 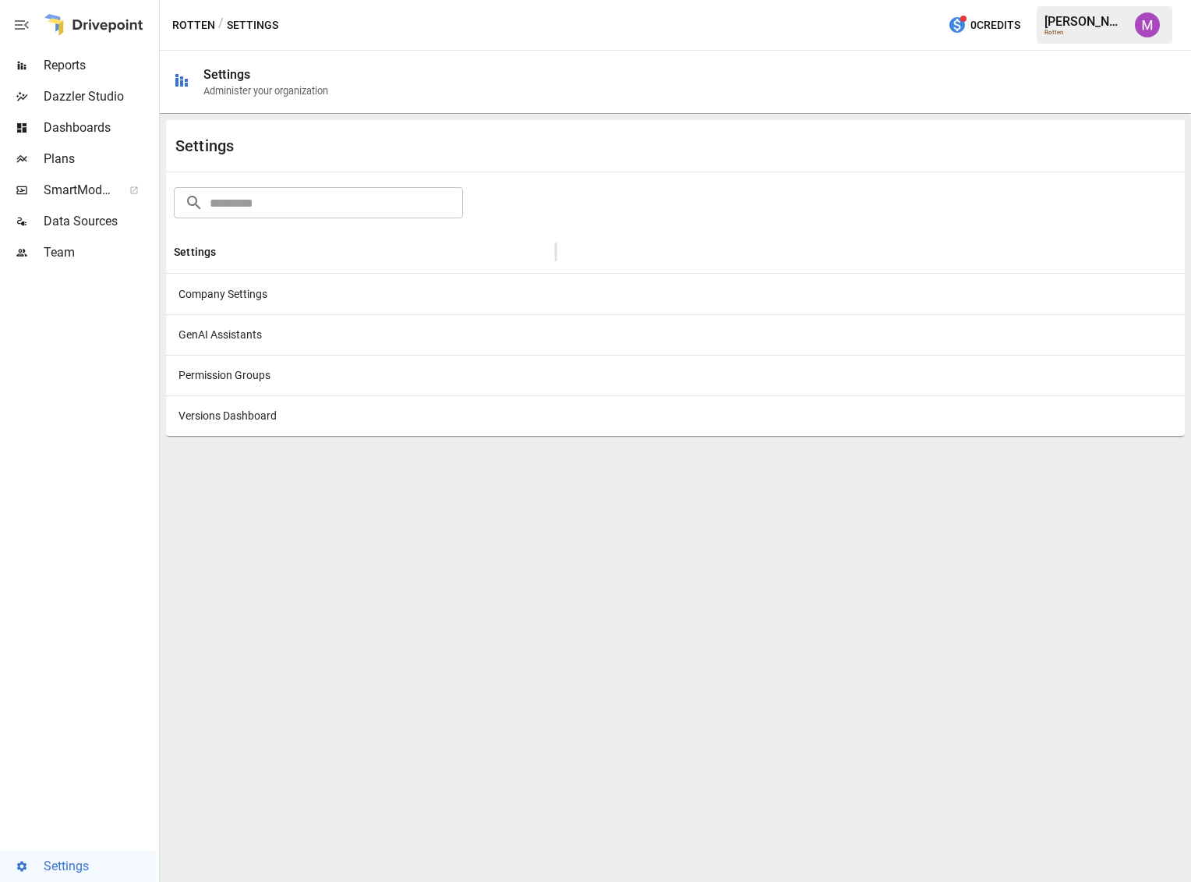 I want to click on div: Administer your organization, so click(x=266, y=90).